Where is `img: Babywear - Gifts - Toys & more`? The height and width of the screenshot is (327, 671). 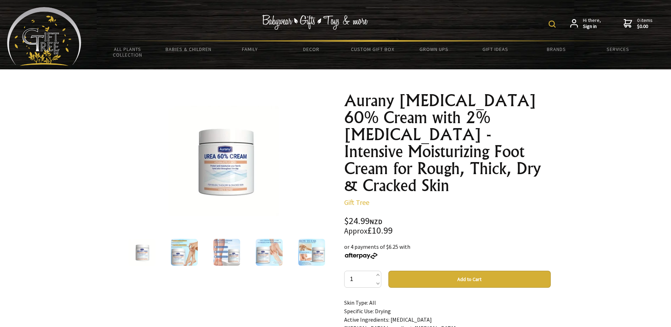 img: Babywear - Gifts - Toys & more is located at coordinates (315, 22).